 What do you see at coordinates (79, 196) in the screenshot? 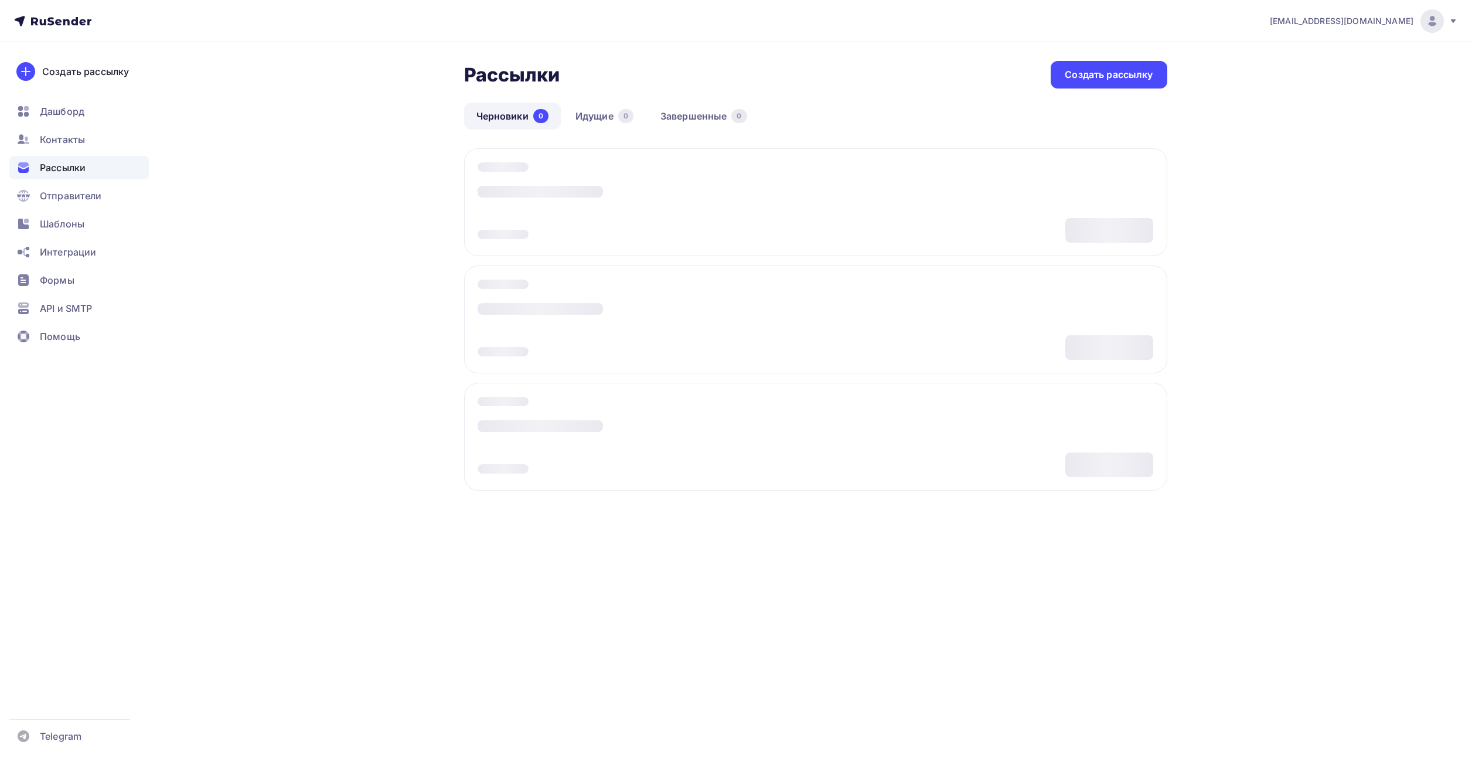
I see `a: Отправители` at bounding box center [79, 196].